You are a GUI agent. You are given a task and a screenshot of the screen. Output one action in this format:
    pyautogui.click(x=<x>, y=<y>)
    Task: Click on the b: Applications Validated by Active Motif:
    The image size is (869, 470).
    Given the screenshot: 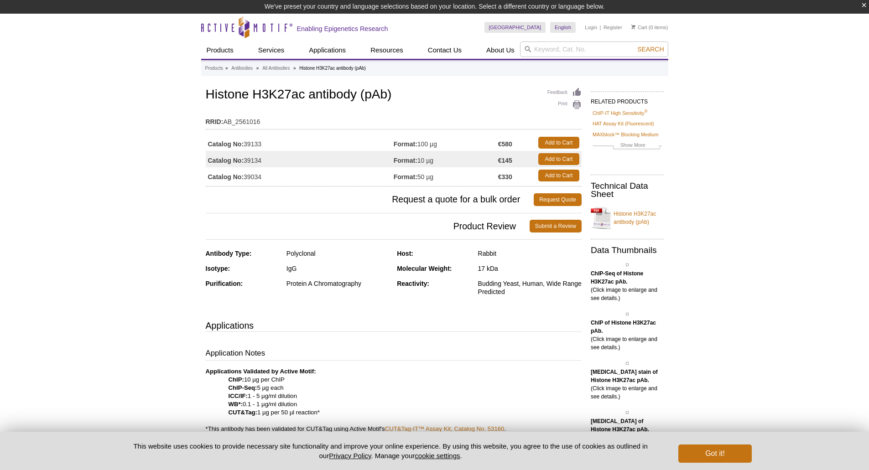 What is the action you would take?
    pyautogui.click(x=261, y=371)
    